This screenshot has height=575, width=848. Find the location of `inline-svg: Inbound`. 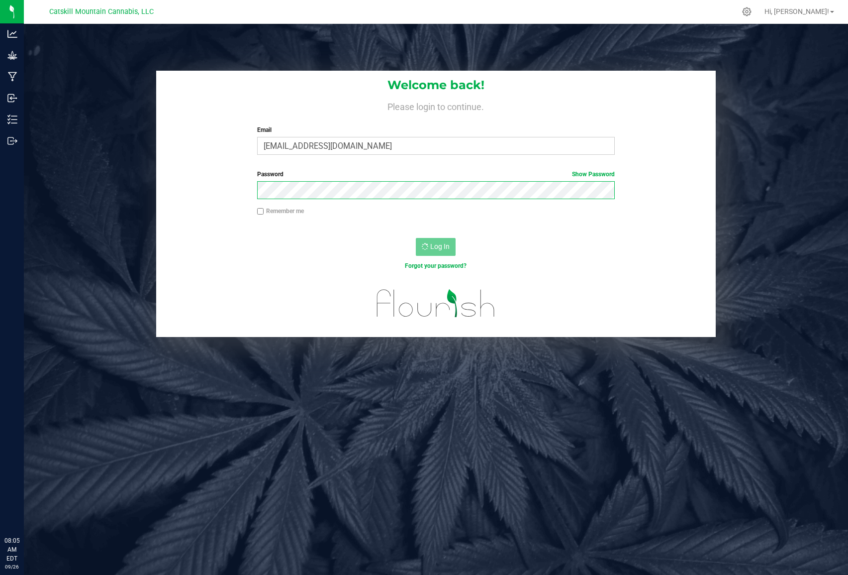

inline-svg: Inbound is located at coordinates (12, 98).